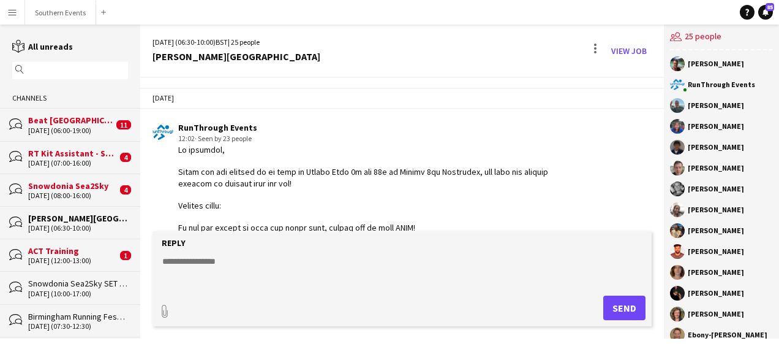  What do you see at coordinates (770, 7) in the screenshot?
I see `span: 85` at bounding box center [770, 7].